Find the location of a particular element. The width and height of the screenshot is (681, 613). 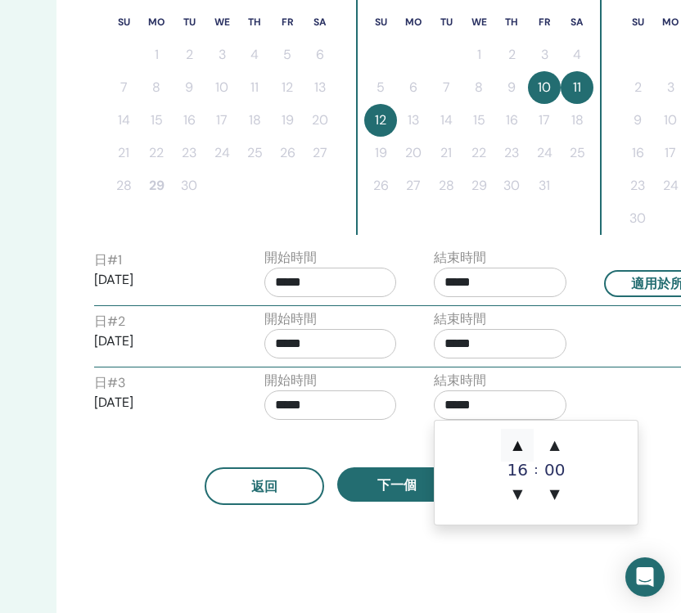

button: 27 is located at coordinates (414, 186).